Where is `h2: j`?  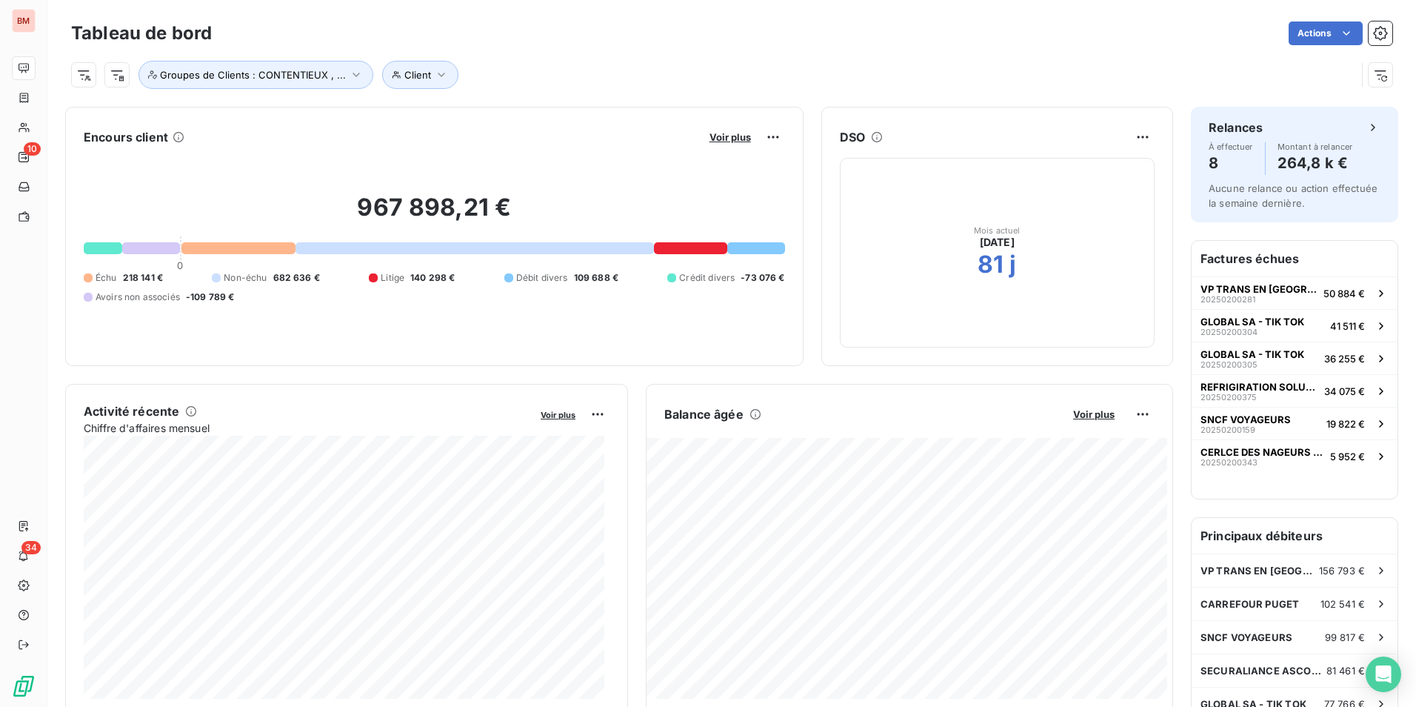 h2: j is located at coordinates (1013, 264).